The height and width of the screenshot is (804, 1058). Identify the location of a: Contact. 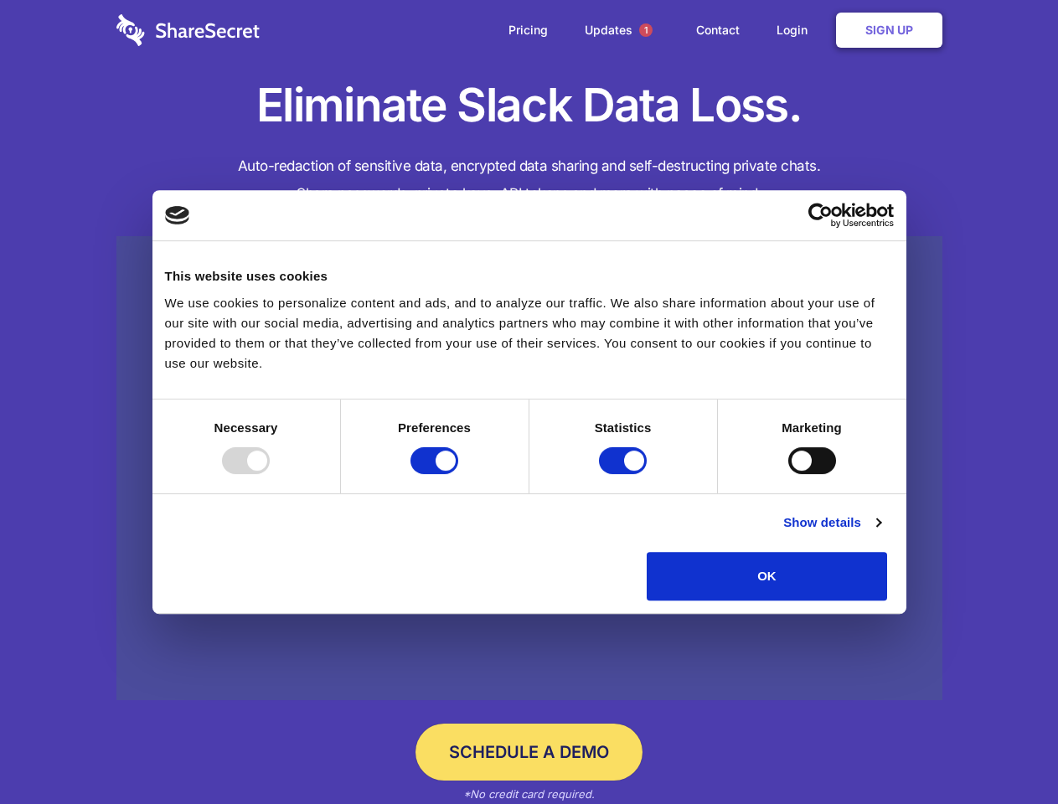
(718, 30).